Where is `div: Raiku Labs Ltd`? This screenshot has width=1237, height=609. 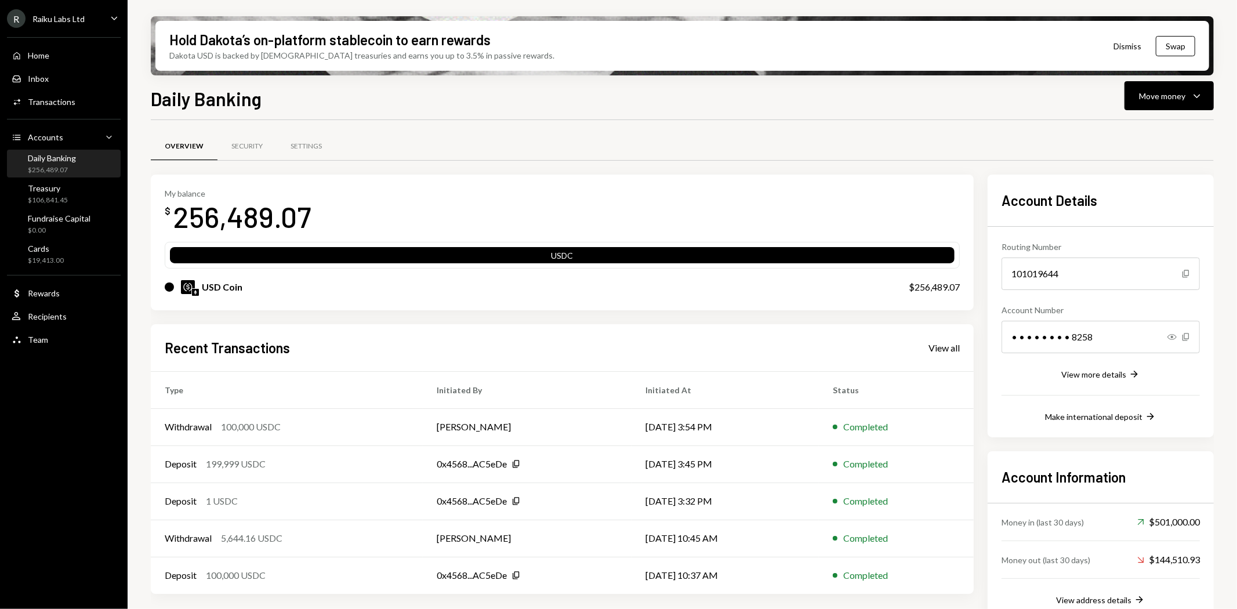
div: Raiku Labs Ltd is located at coordinates (59, 19).